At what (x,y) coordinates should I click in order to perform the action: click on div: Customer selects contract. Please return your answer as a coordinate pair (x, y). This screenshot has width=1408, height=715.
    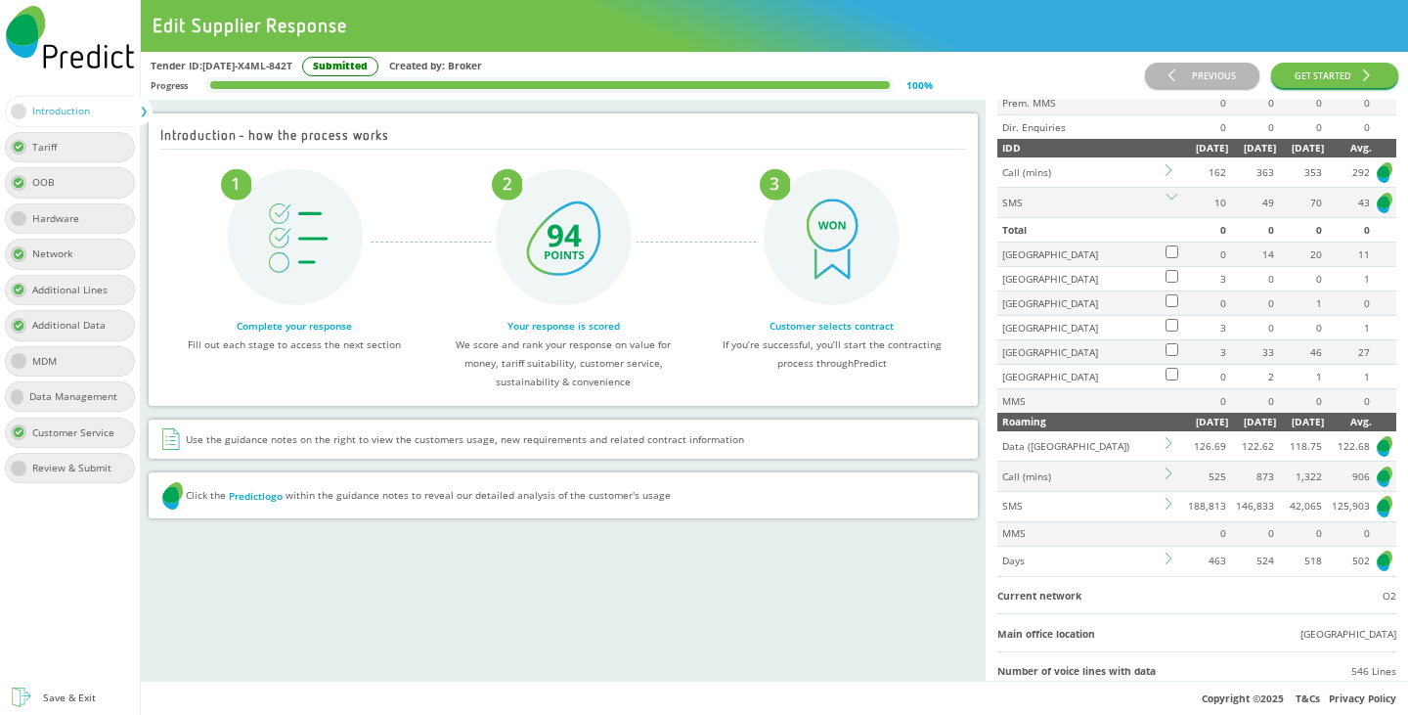
    Looking at the image, I should click on (831, 326).